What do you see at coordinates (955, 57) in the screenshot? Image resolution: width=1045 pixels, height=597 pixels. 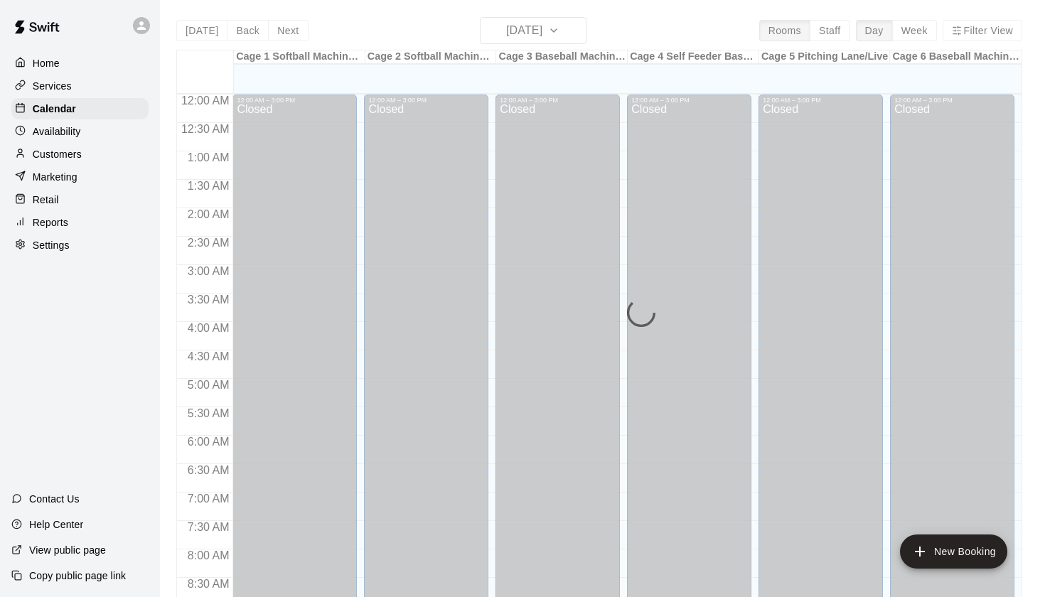 I see `div: Cage 6 Baseball Machine/Softball Machine/Live` at bounding box center [955, 57].